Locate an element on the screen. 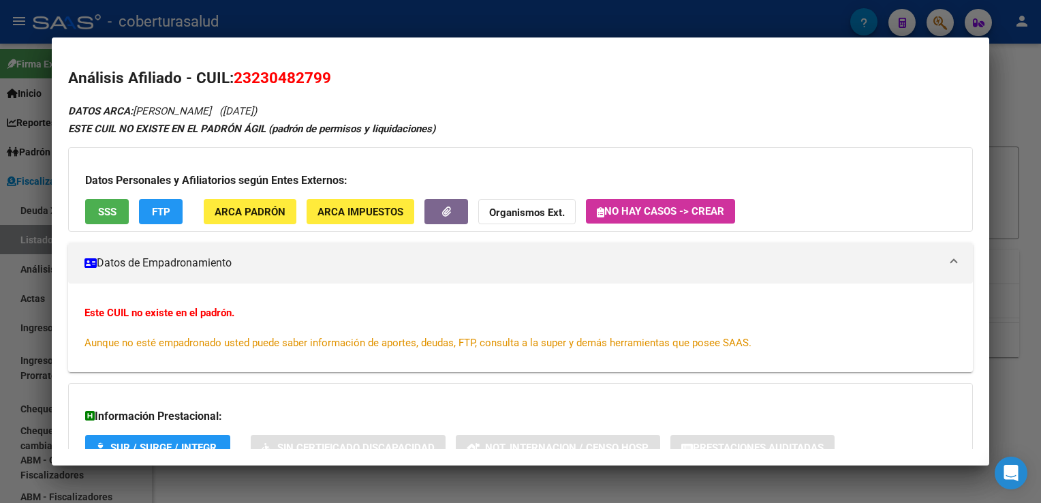 The height and width of the screenshot is (503, 1041). button: ARCA Impuestos is located at coordinates (361, 211).